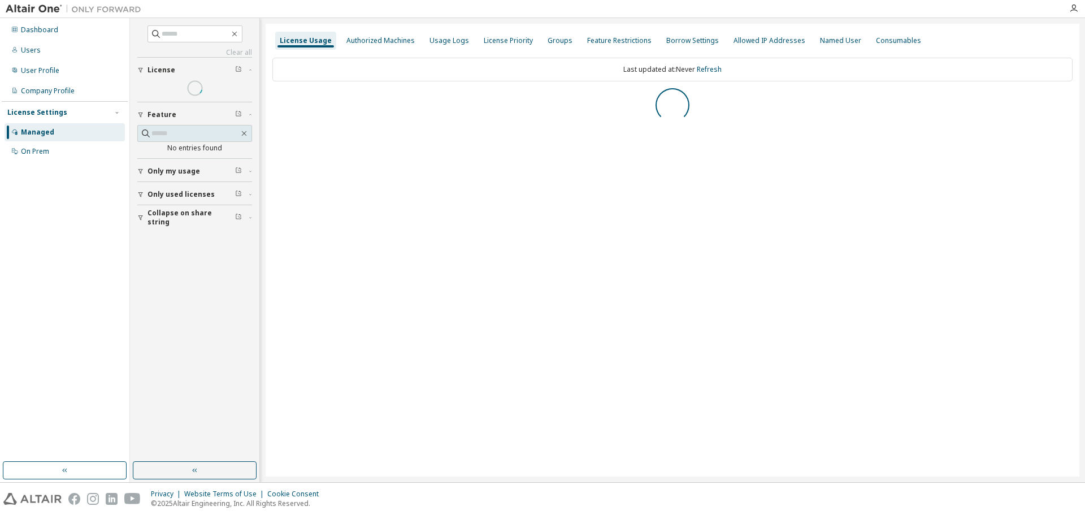 The image size is (1085, 515). Describe the element at coordinates (225, 494) in the screenshot. I see `div: Website Terms of Use` at that location.